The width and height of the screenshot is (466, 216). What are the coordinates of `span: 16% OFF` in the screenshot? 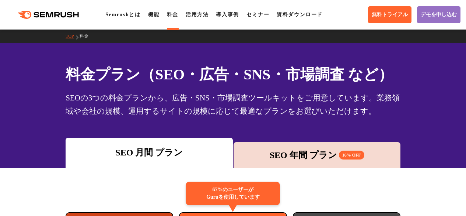 It's located at (351, 155).